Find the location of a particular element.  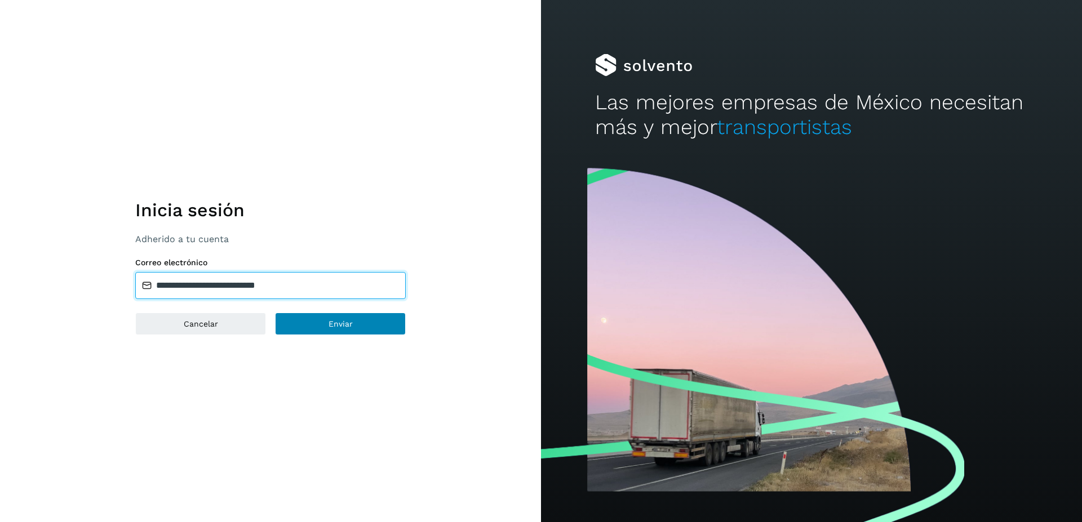

span: Cancelar is located at coordinates (201, 324).